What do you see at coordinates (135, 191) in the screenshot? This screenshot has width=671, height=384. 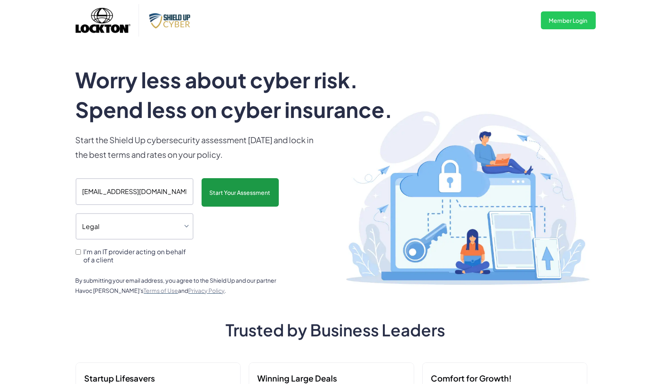 I see `input: Enter your company email` at bounding box center [135, 191].